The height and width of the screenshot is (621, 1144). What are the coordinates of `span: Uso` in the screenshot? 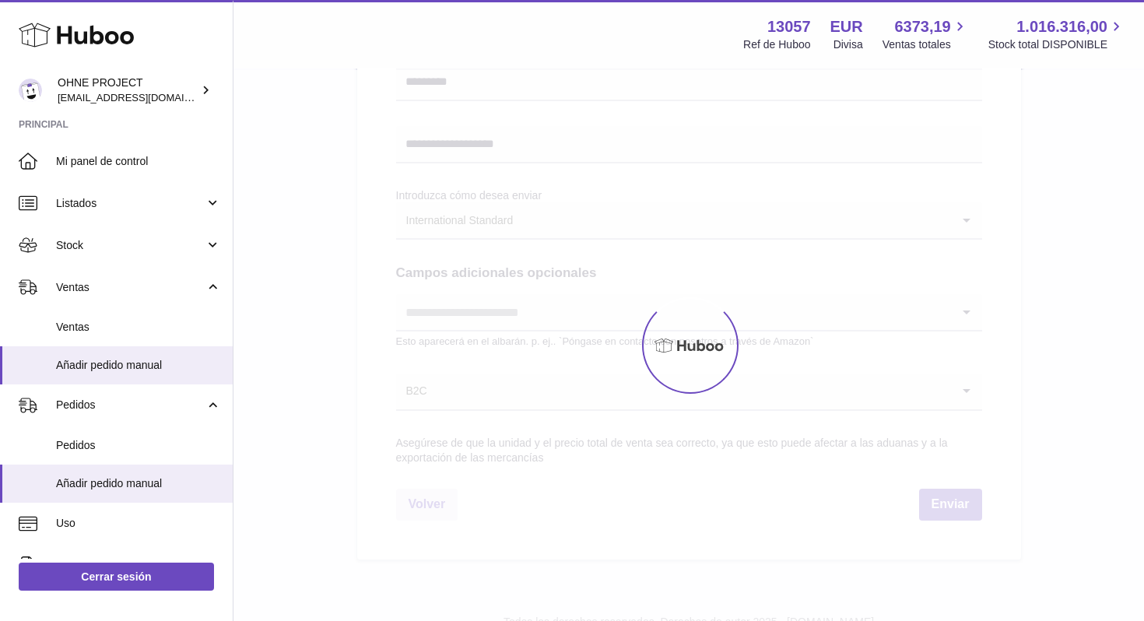 It's located at (139, 523).